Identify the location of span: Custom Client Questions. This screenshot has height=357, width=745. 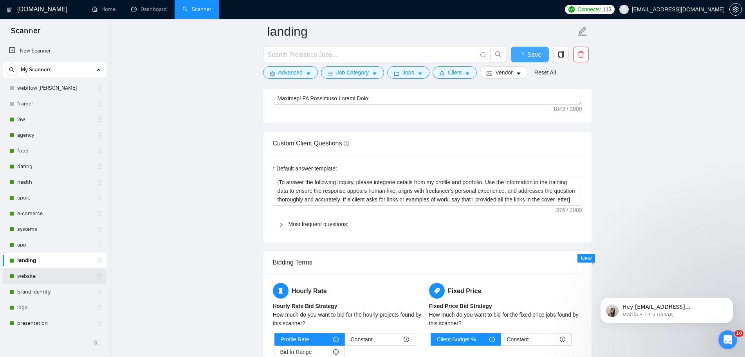
(311, 143).